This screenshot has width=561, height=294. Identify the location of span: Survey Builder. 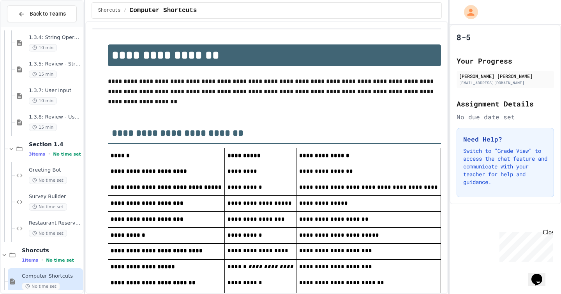
(55, 196).